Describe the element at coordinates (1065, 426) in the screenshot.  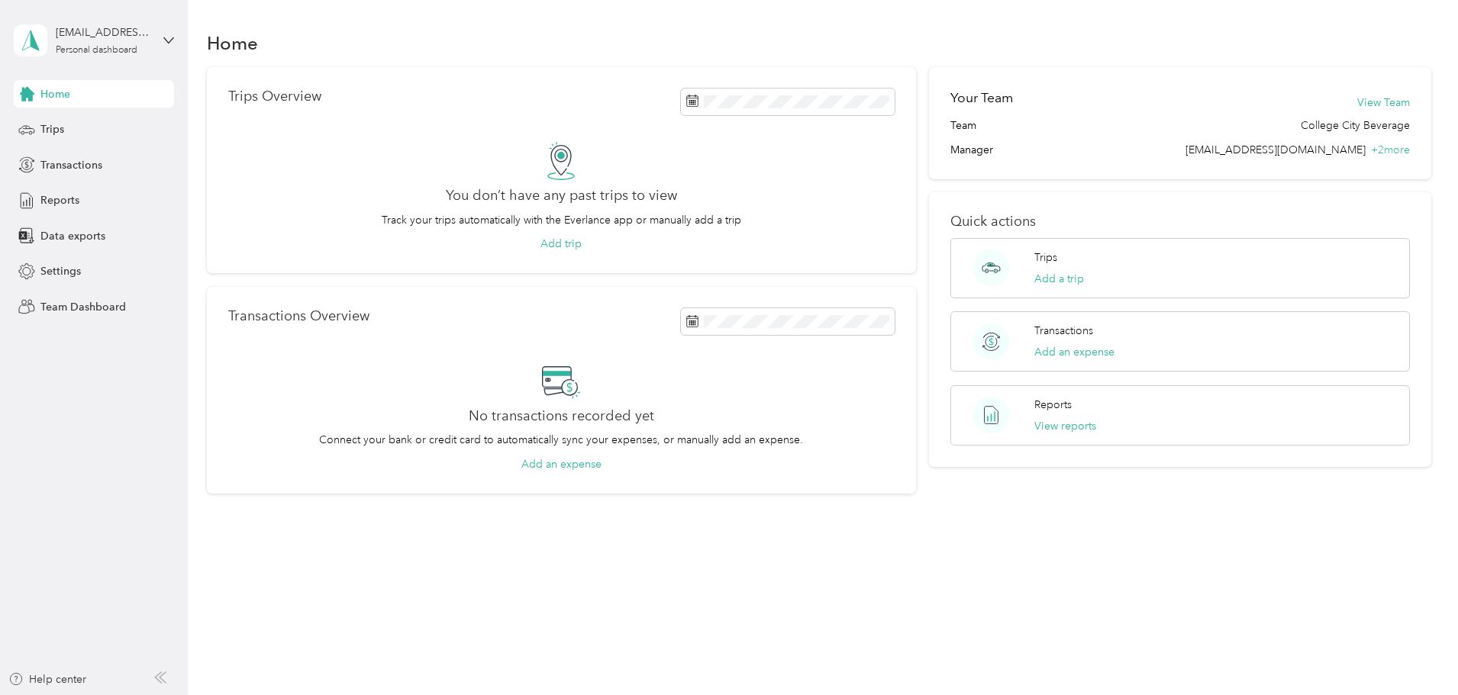
I see `button: View reports` at that location.